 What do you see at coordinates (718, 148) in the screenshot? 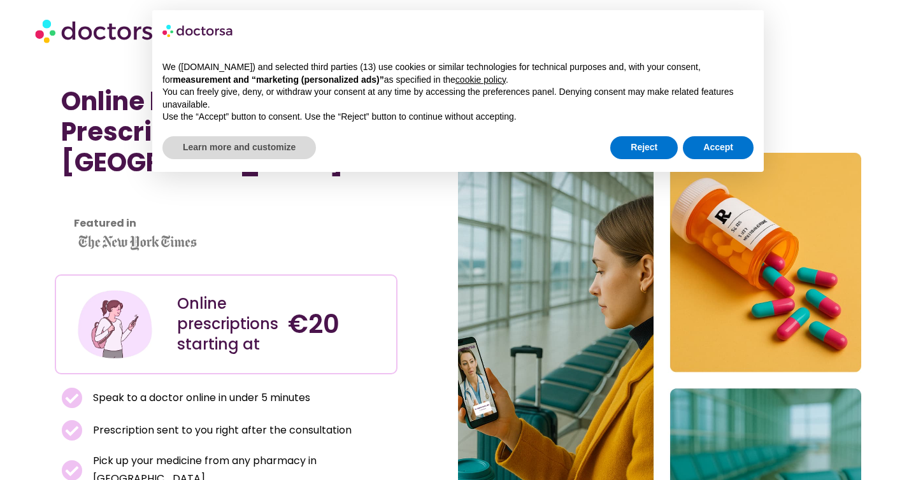
I see `button: Accept` at bounding box center [718, 148].